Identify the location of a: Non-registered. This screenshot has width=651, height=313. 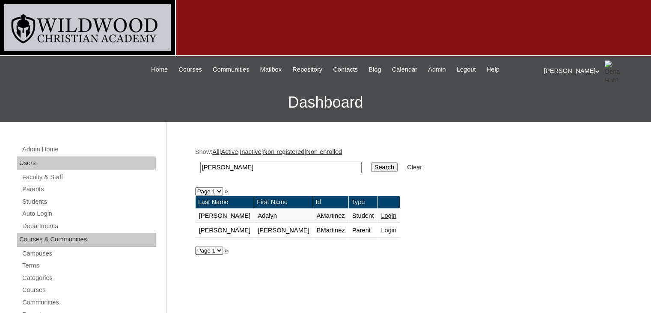
(284, 152).